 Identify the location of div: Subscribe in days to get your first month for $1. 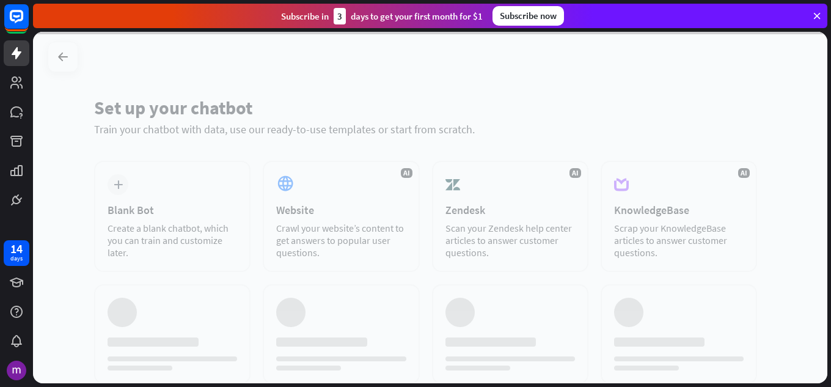
(382, 16).